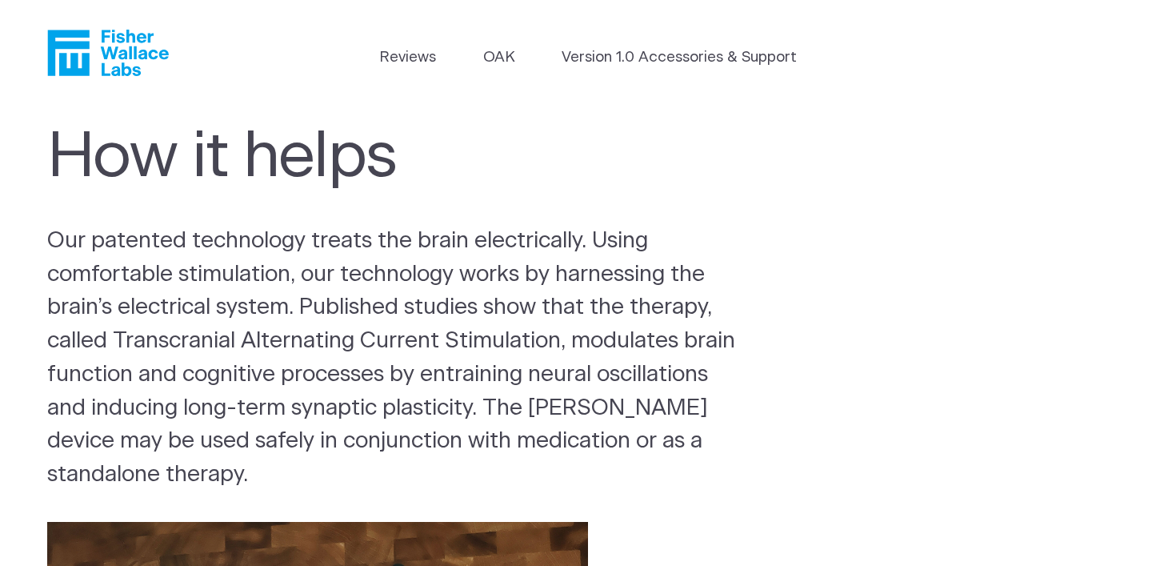  What do you see at coordinates (108, 53) in the screenshot?
I see `a: Fisher Wallace` at bounding box center [108, 53].